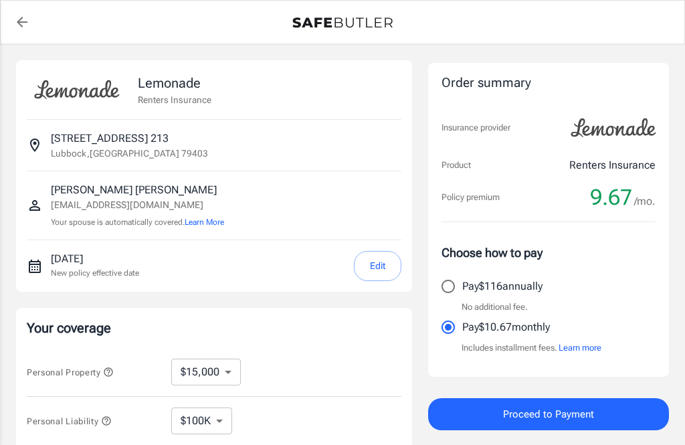 This screenshot has width=685, height=445. Describe the element at coordinates (204, 222) in the screenshot. I see `button: Learn More` at that location.